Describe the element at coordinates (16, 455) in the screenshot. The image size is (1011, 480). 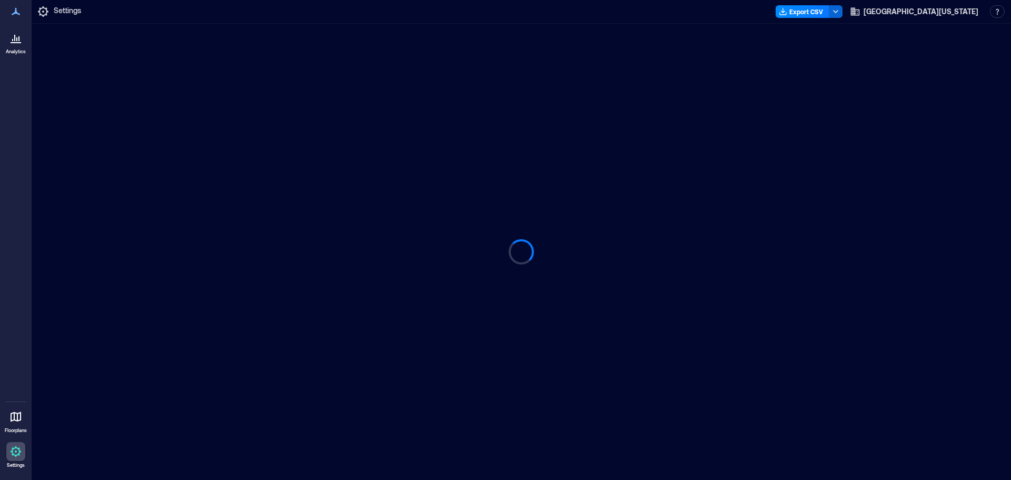
I see `a: Settings` at that location.